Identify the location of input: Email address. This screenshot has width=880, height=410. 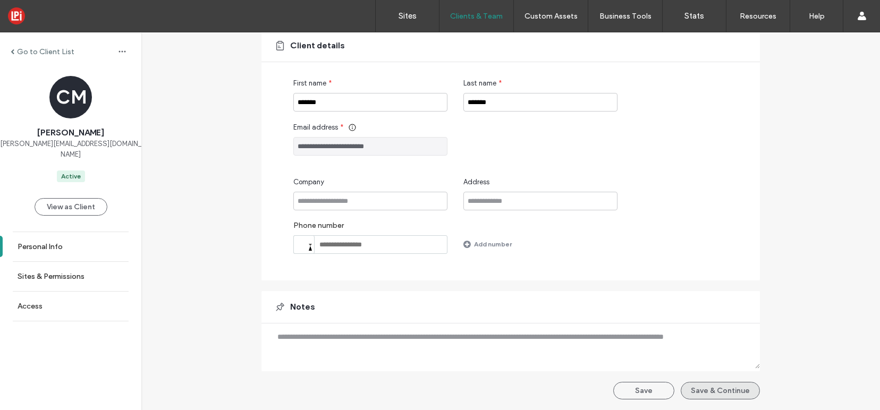
(370, 146).